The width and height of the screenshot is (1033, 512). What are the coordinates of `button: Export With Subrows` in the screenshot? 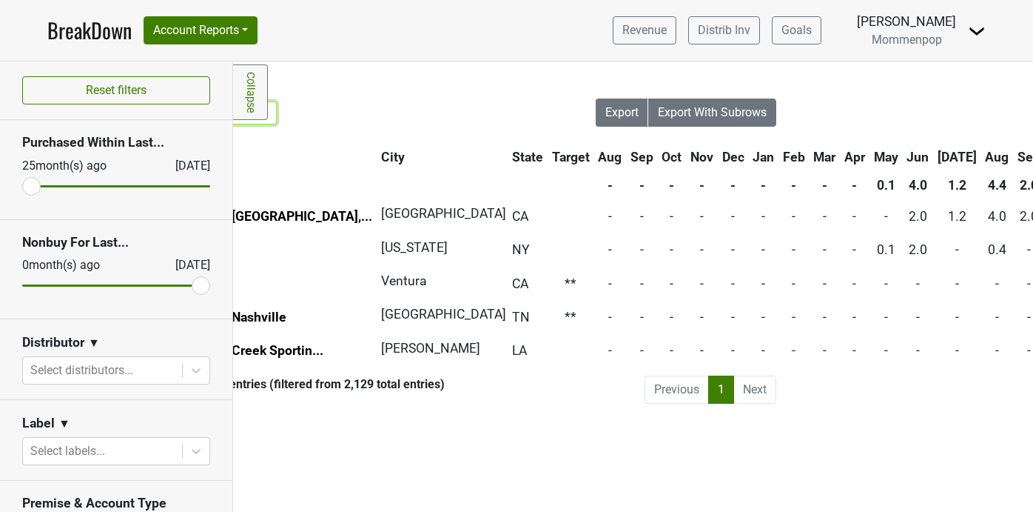 It's located at (712, 113).